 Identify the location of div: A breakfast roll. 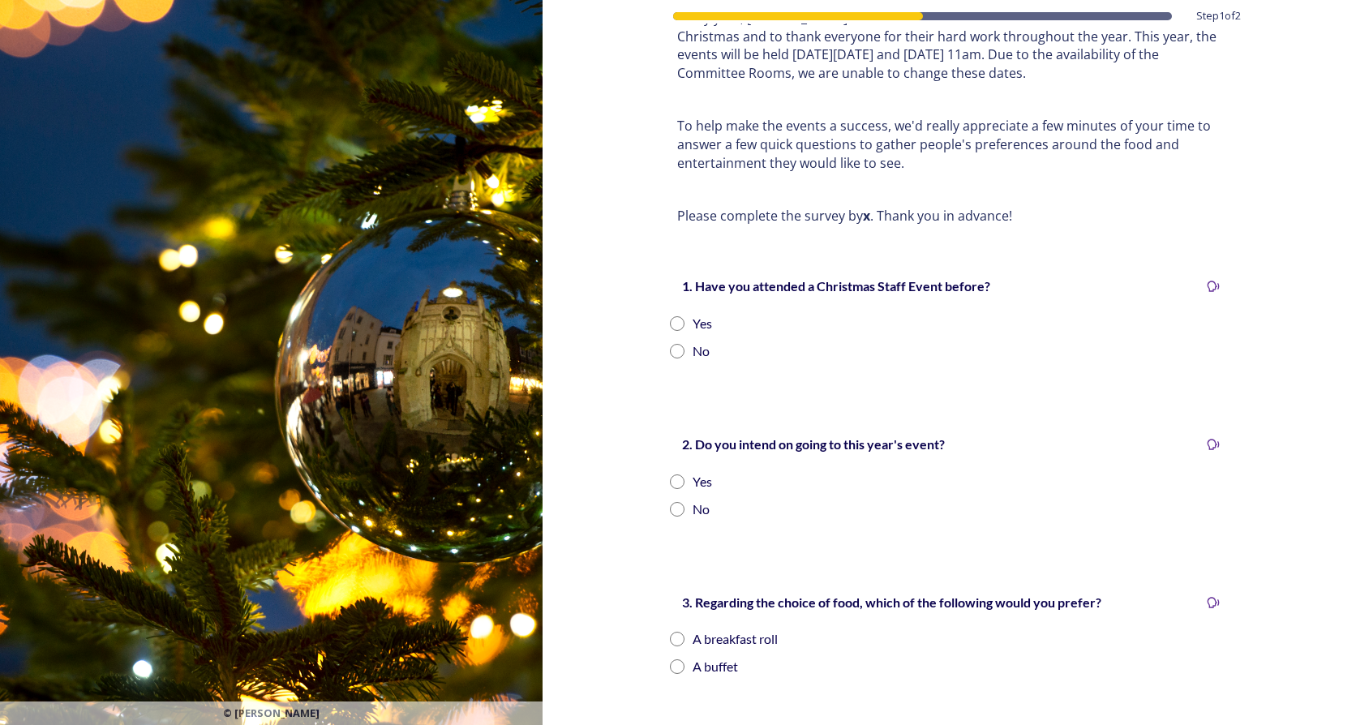
(735, 639).